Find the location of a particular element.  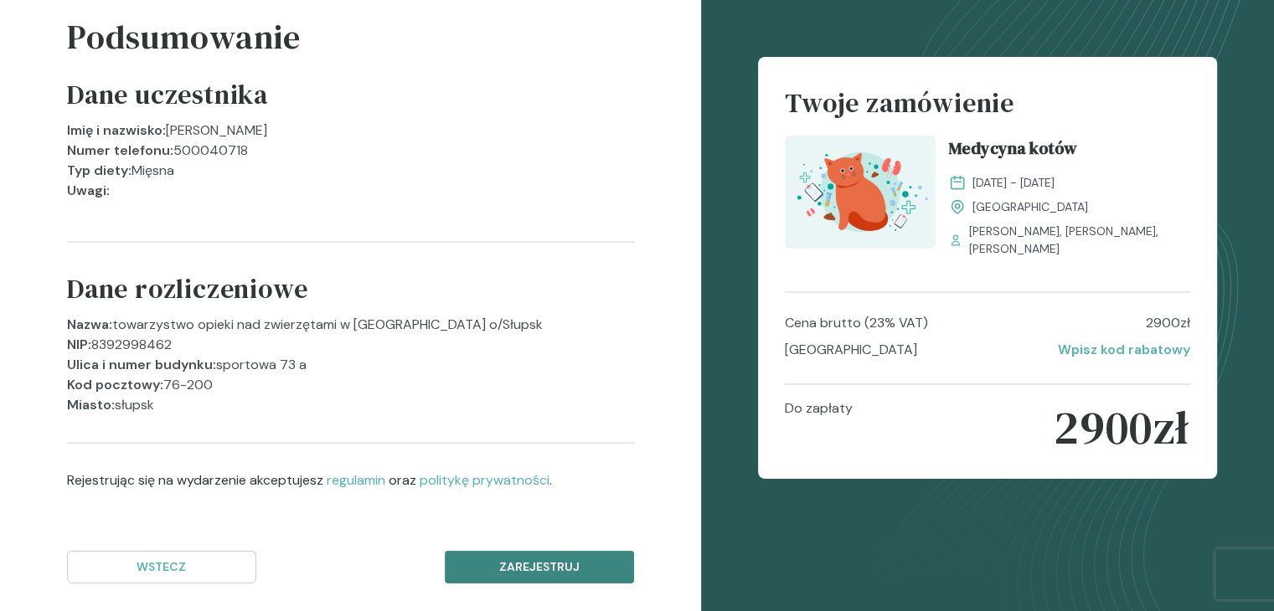

p: 8392998462 is located at coordinates (131, 345).